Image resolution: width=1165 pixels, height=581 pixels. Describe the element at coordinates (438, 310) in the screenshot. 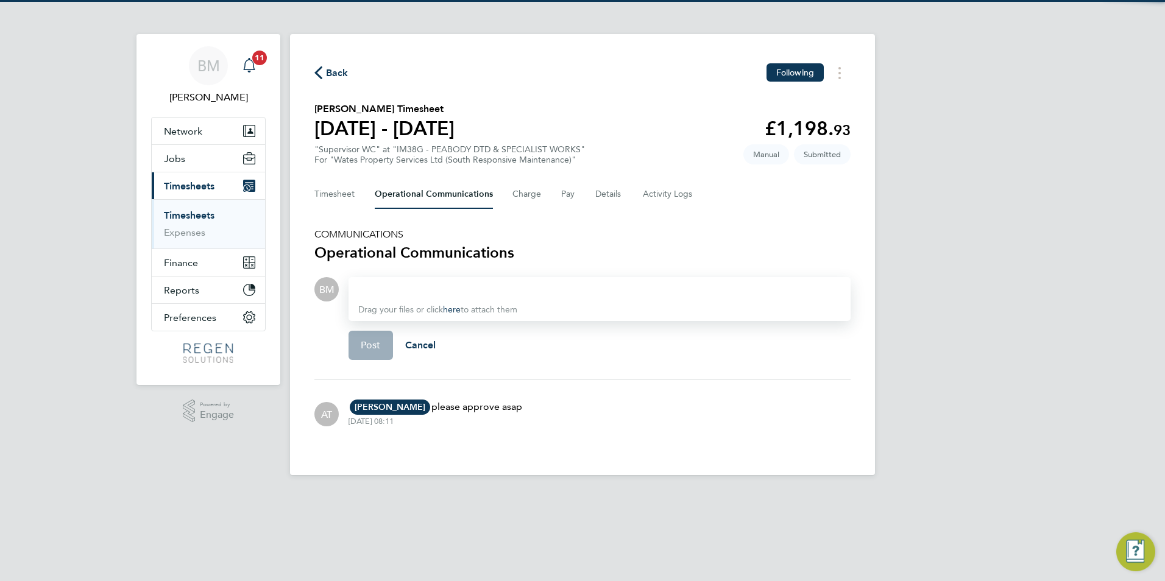

I see `span: Drag your files or click to attach them` at that location.